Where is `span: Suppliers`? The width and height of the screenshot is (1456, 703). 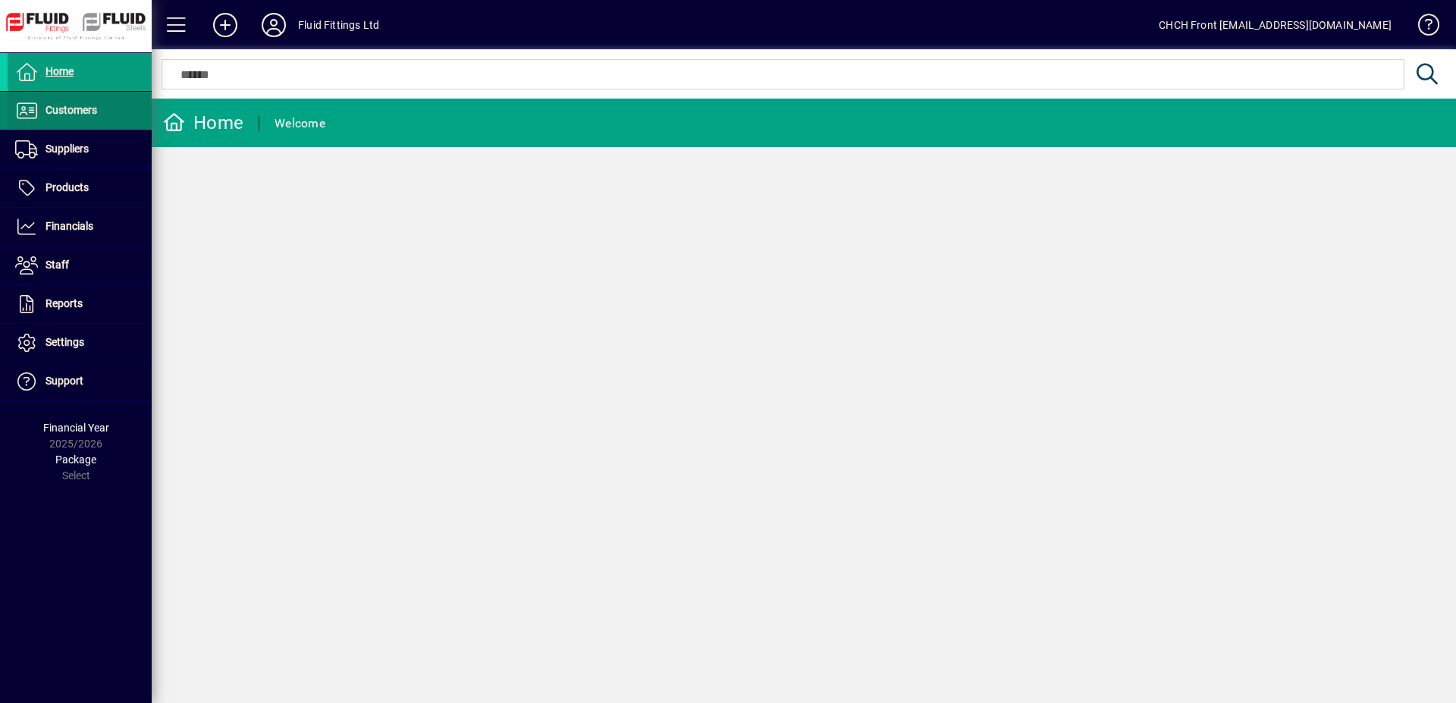
span: Suppliers is located at coordinates (67, 149).